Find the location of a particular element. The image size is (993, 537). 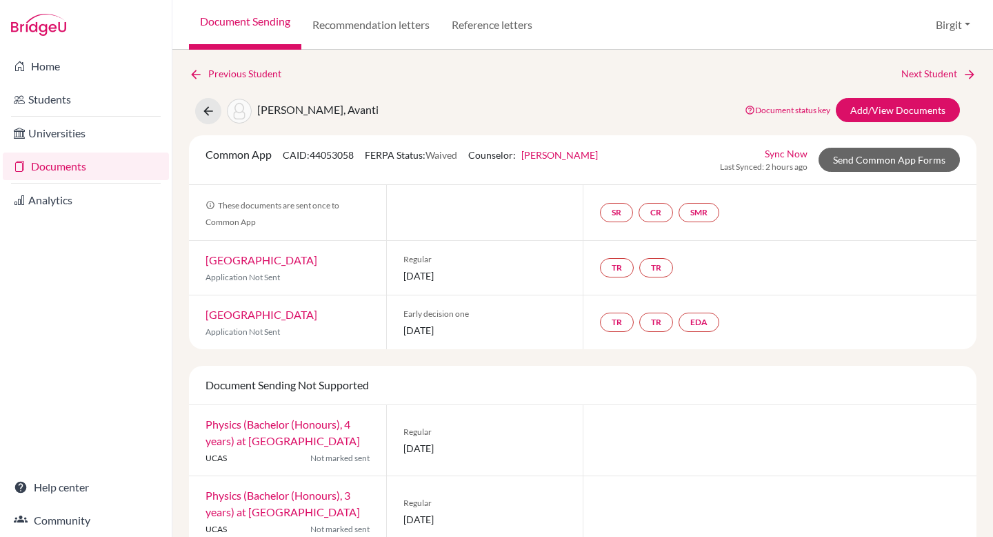

span: CAID: 44053058 is located at coordinates (318, 155).